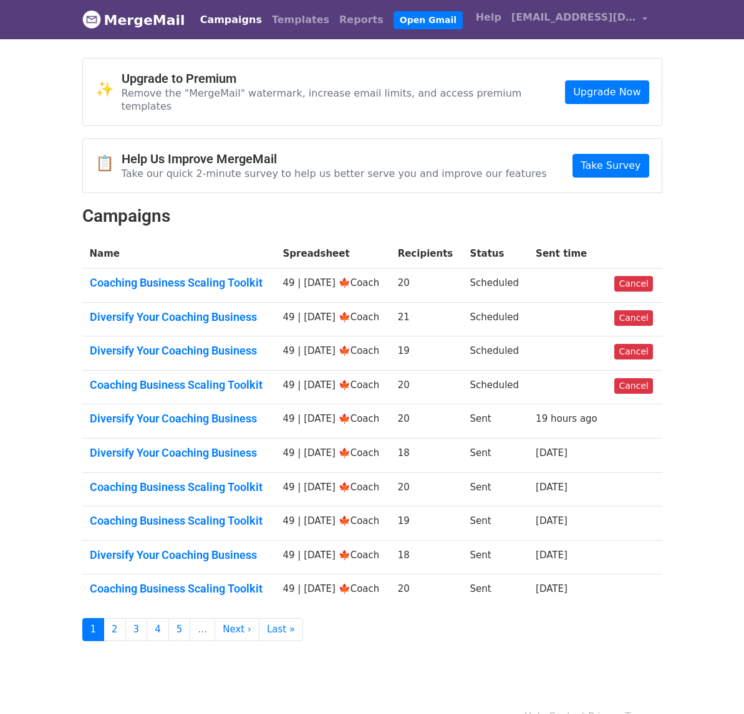  I want to click on th: Status, so click(496, 254).